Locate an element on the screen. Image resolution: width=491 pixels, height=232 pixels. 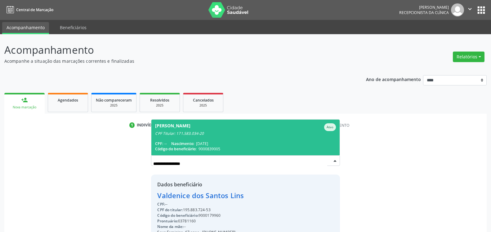
div: Nova marcação is located at coordinates (25, 107).